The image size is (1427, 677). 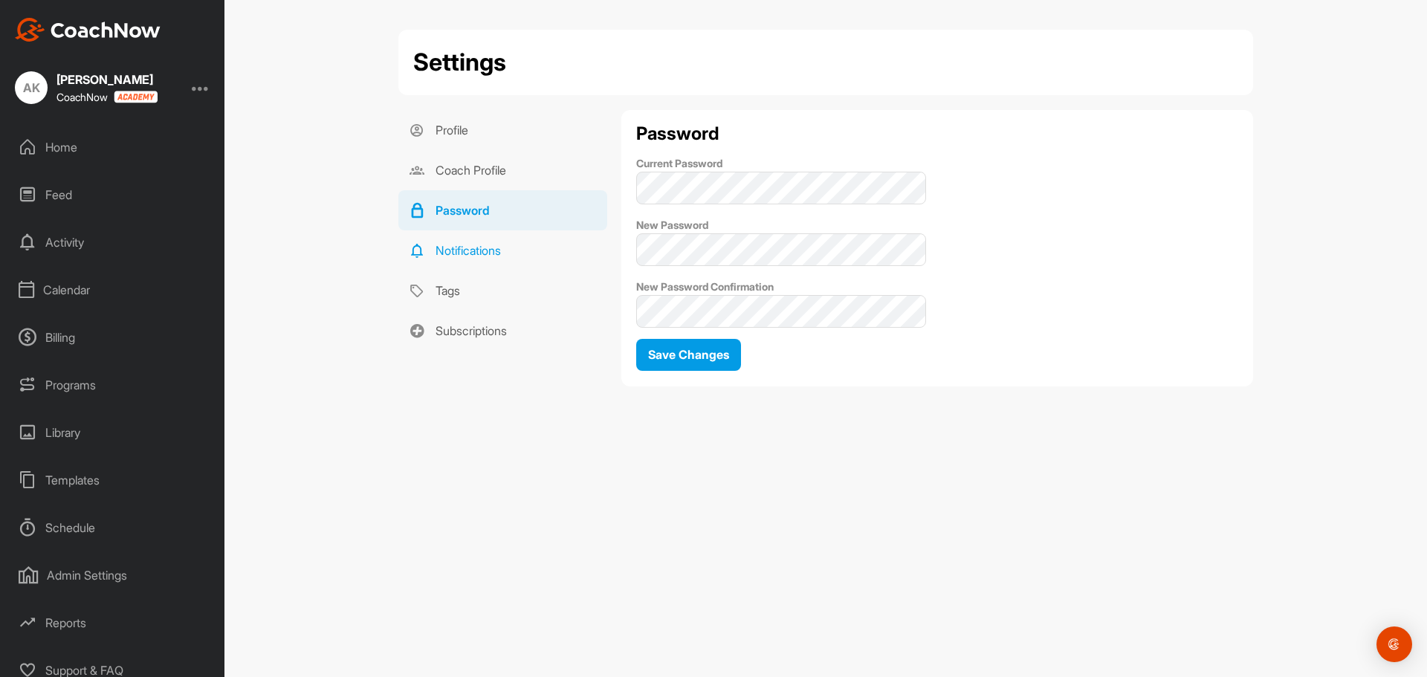 What do you see at coordinates (502, 250) in the screenshot?
I see `a: Notifications` at bounding box center [502, 250].